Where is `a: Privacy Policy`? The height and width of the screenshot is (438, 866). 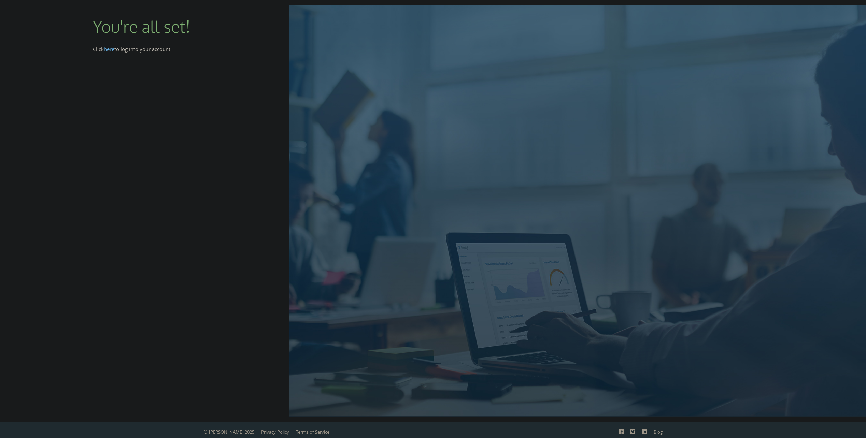
a: Privacy Policy is located at coordinates (275, 433).